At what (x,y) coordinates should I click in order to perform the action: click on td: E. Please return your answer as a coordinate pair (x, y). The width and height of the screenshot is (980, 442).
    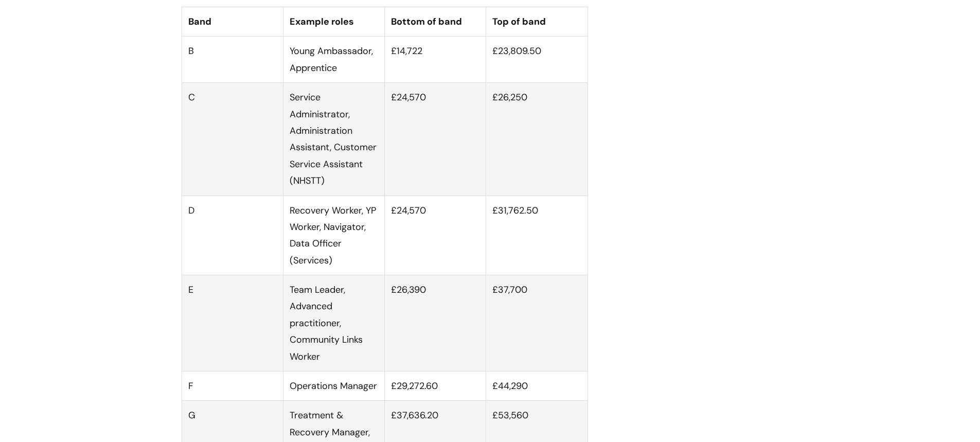
    Looking at the image, I should click on (232, 323).